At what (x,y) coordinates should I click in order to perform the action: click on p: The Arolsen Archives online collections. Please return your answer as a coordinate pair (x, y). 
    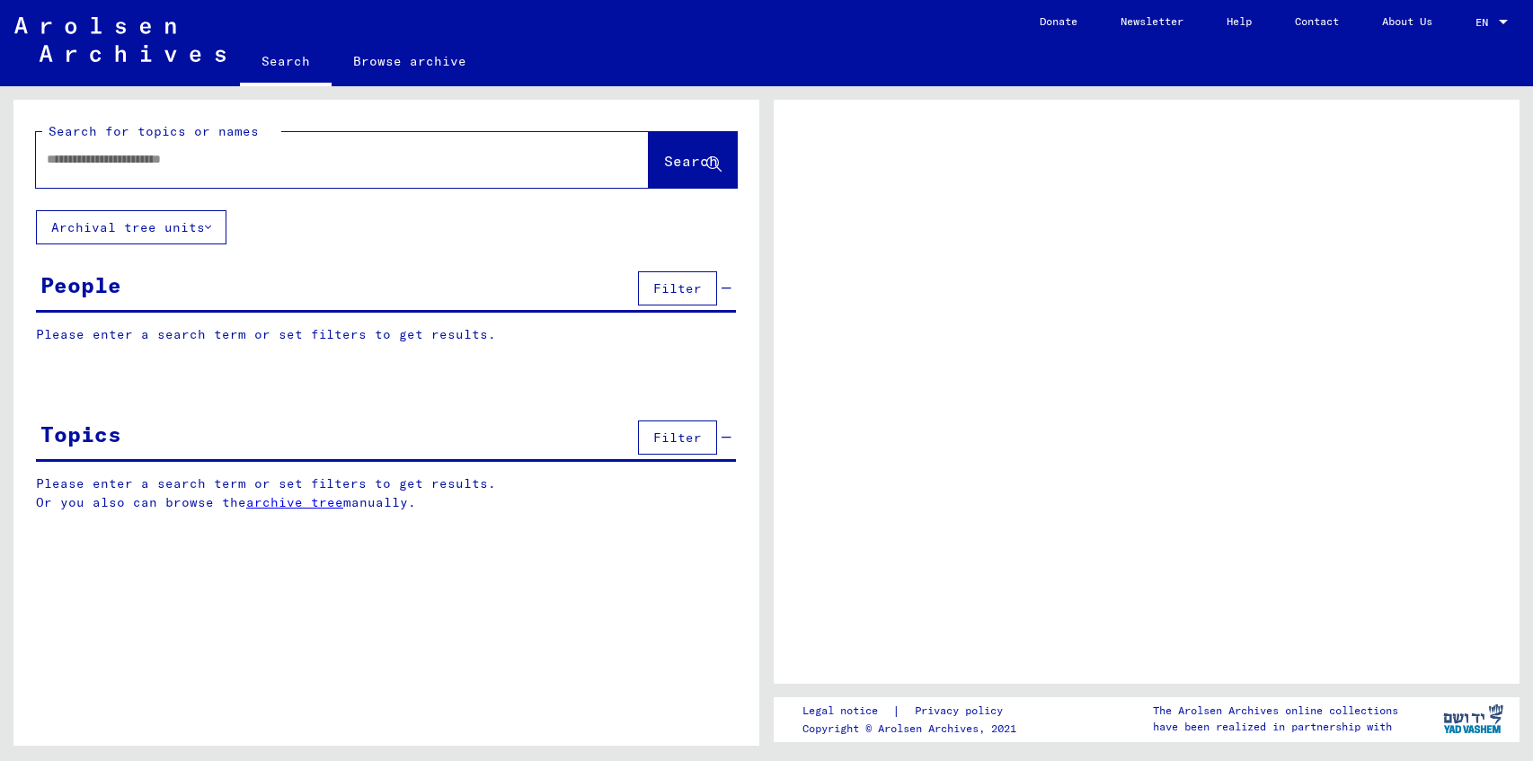
    Looking at the image, I should click on (1275, 711).